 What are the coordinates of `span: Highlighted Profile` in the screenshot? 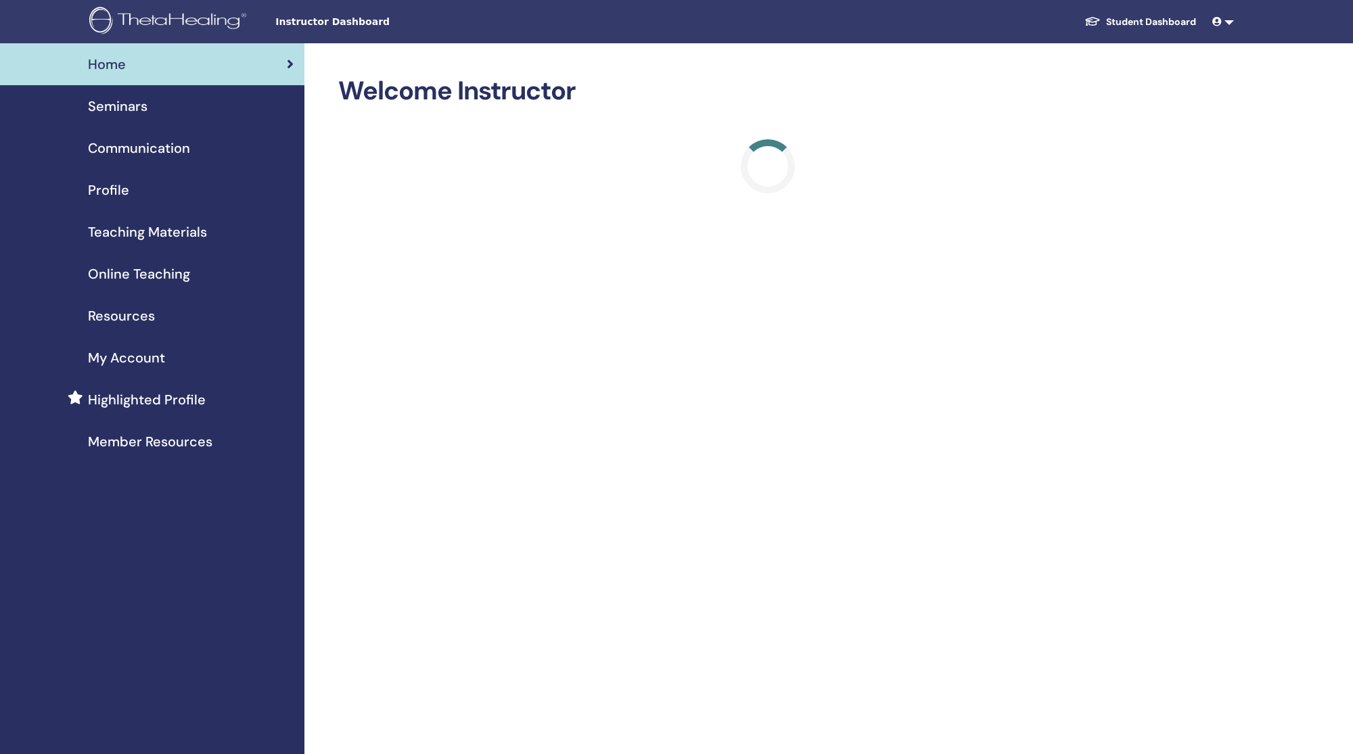 It's located at (147, 400).